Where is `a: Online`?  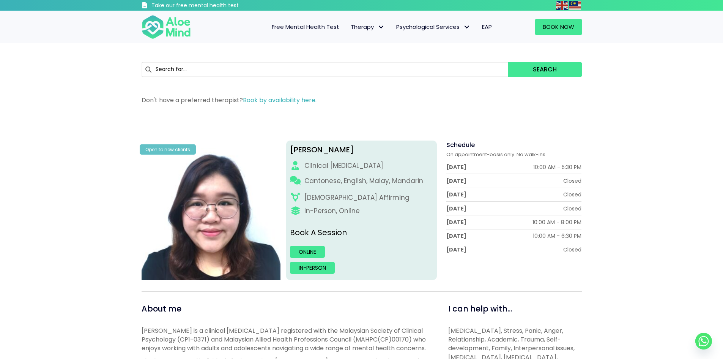 a: Online is located at coordinates (307, 252).